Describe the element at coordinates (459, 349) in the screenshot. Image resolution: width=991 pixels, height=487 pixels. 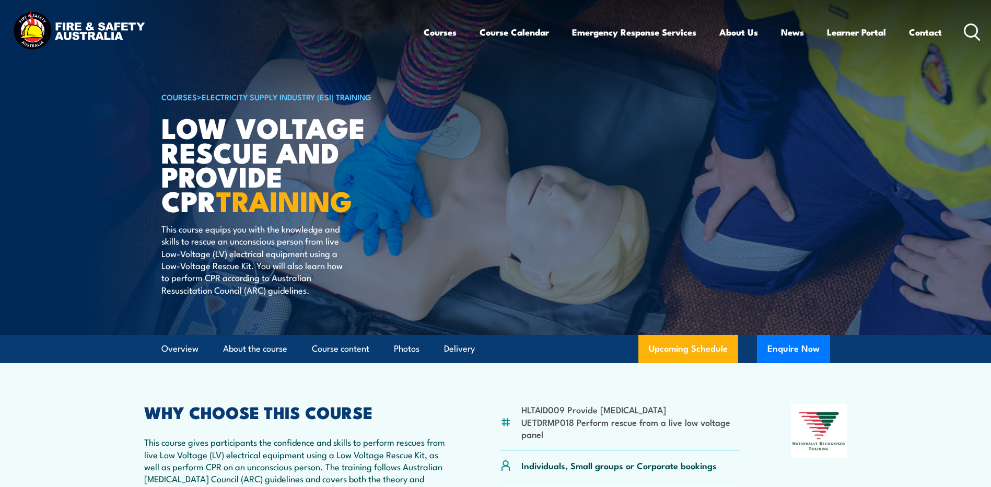
I see `a: Delivery` at that location.